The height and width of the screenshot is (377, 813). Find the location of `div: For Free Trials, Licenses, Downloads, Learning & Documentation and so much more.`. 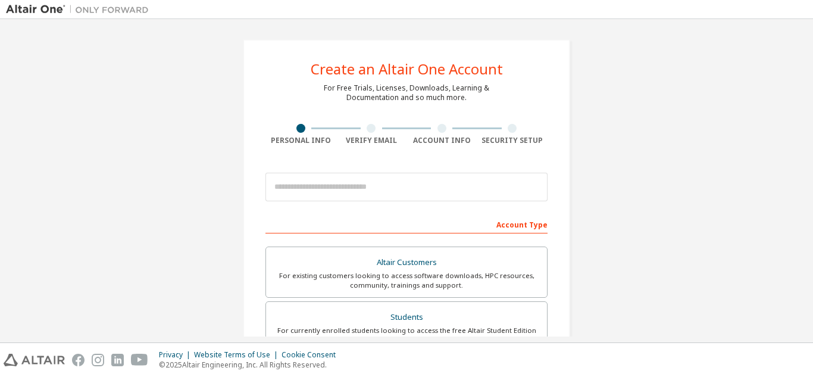

div: For Free Trials, Licenses, Downloads, Learning & Documentation and so much more. is located at coordinates (407, 93).